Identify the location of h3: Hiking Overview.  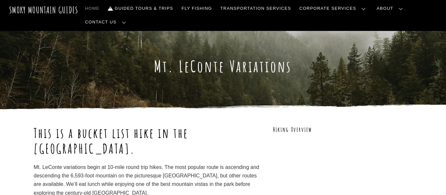
(342, 130).